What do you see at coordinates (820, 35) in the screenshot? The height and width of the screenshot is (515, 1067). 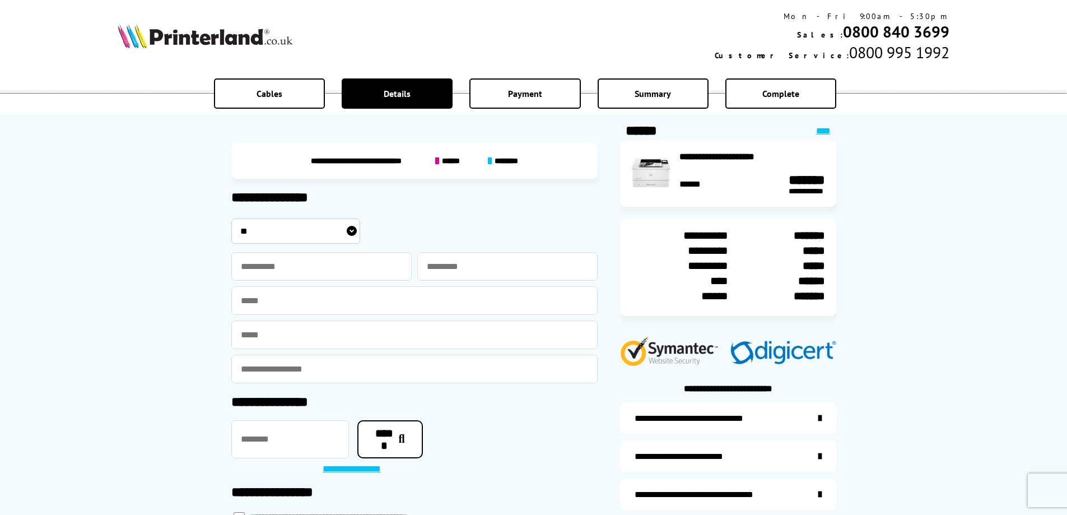 I see `span: Sales:` at bounding box center [820, 35].